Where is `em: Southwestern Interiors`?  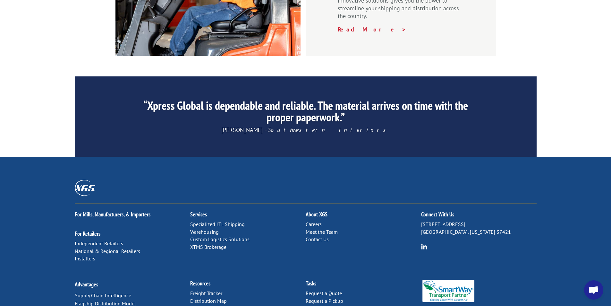 em: Southwestern Interiors is located at coordinates (329, 130).